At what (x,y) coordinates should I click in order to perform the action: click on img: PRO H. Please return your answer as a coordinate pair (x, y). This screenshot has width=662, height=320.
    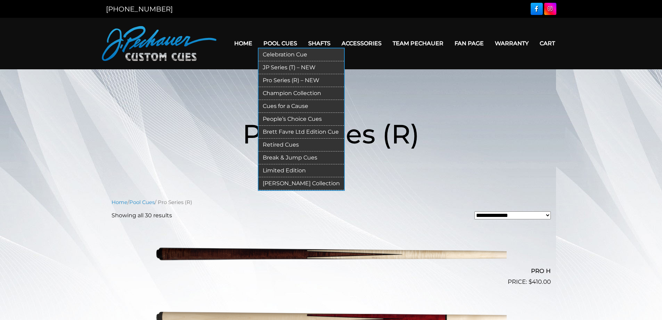
    Looking at the image, I should click on (331, 254).